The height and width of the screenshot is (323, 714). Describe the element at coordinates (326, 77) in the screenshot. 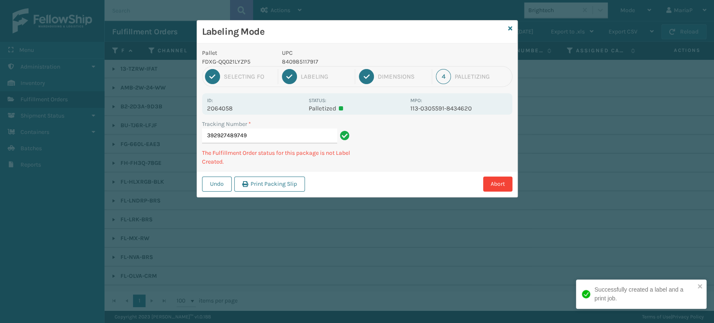

I see `div: Labeling` at that location.